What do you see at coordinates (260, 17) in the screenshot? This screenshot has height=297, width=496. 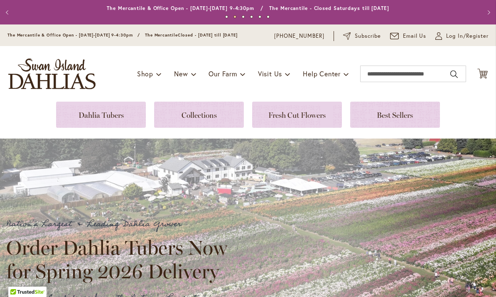 I see `button: 5 of 6` at bounding box center [260, 17].